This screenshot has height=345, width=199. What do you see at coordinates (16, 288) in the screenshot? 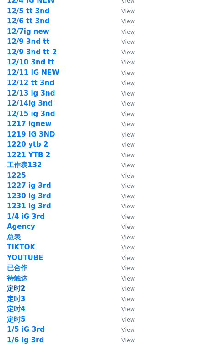
I see `a: 定时2` at bounding box center [16, 288].